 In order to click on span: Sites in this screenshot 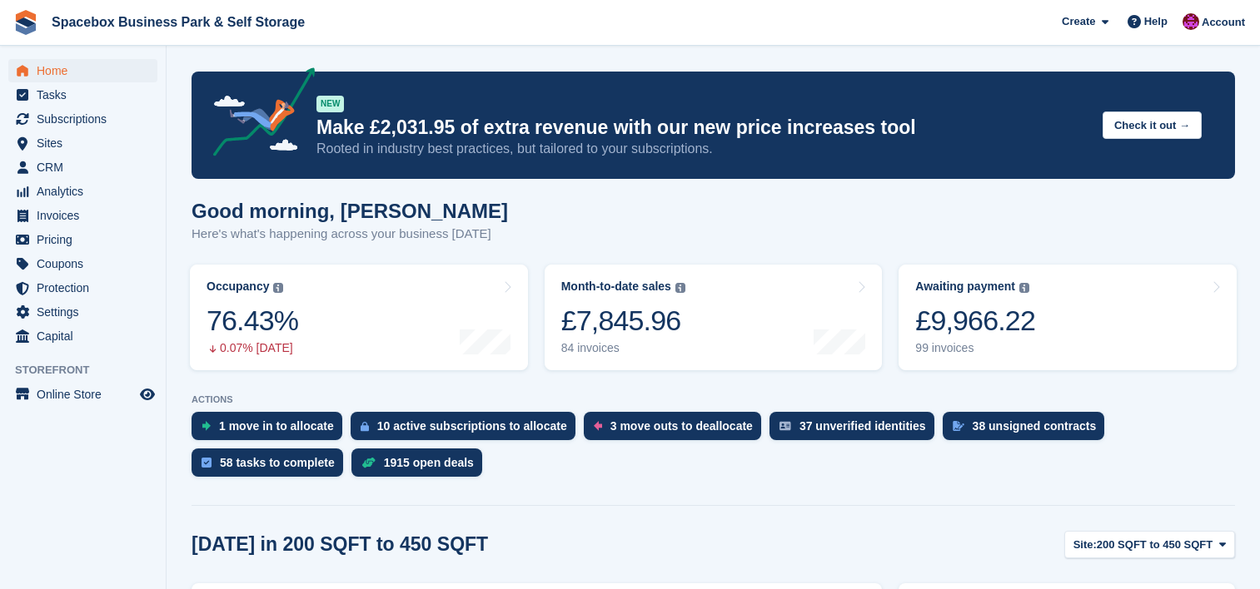, I will do `click(87, 143)`.